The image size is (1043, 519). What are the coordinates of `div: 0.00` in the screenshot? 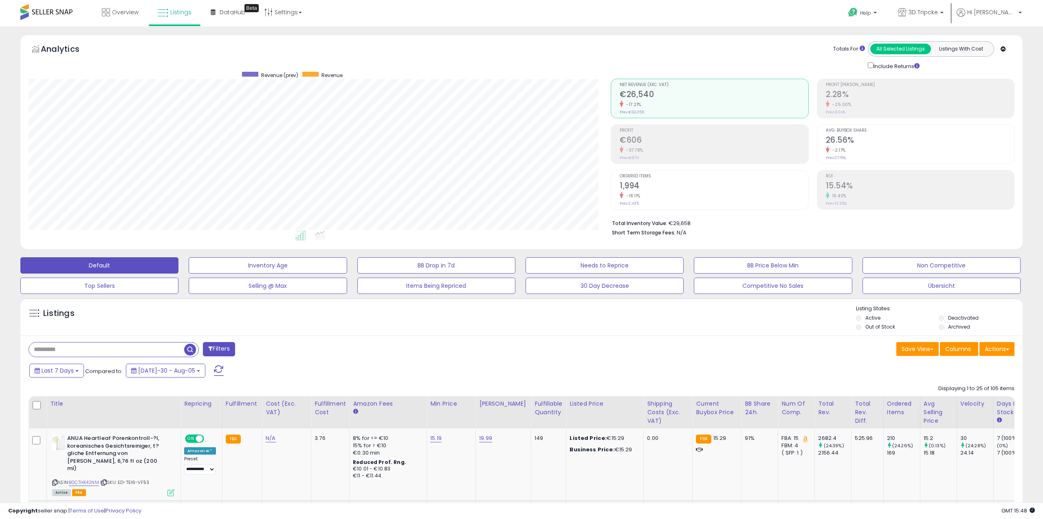 It's located at (666, 438).